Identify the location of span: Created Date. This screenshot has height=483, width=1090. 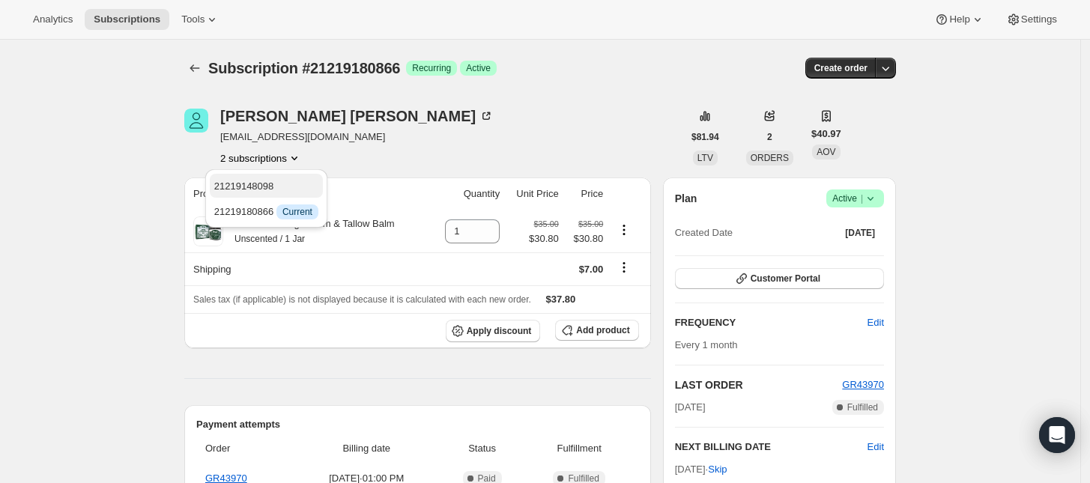
(703, 233).